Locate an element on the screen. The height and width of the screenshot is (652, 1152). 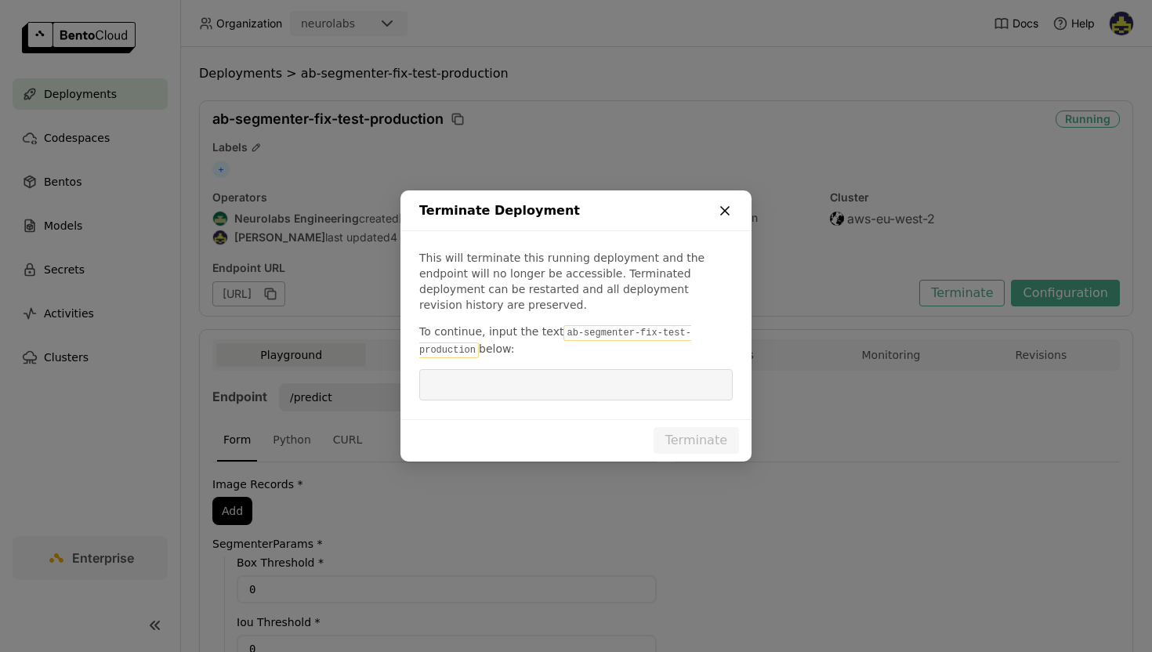
span: To continue, input the text is located at coordinates (491, 332).